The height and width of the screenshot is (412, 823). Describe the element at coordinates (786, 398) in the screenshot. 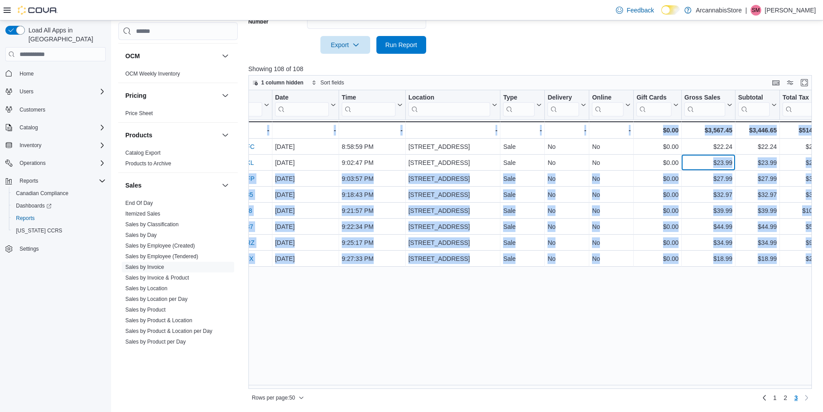

I see `span: 2` at that location.